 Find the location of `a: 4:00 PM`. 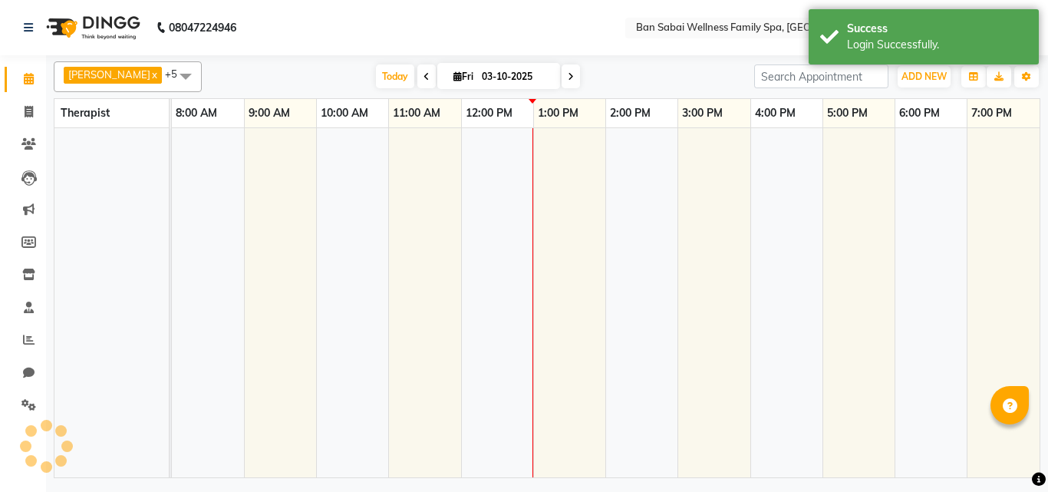

a: 4:00 PM is located at coordinates (775, 113).